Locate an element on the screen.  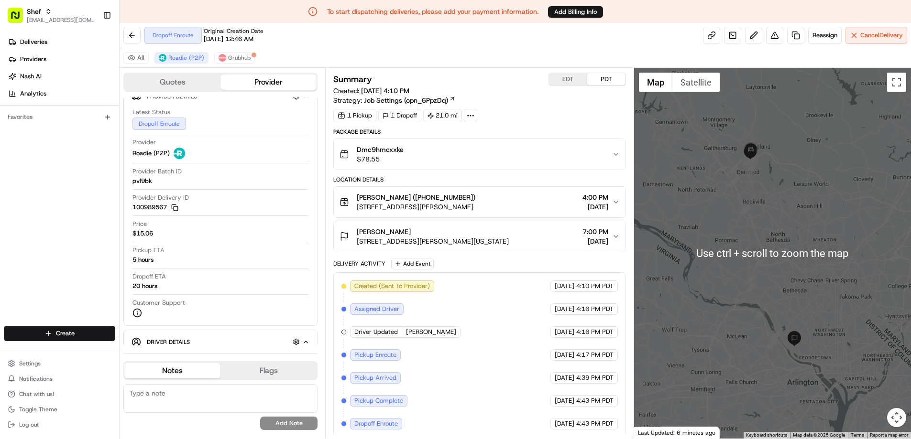
div: Location Details is located at coordinates (479, 180).